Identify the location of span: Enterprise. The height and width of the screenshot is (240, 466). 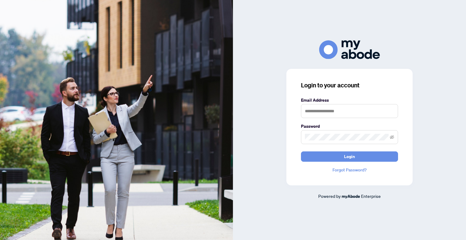
(370, 196).